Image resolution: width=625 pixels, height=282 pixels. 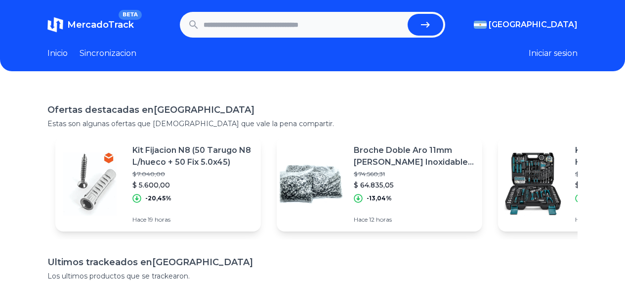 What do you see at coordinates (130, 15) in the screenshot?
I see `span: BETA` at bounding box center [130, 15].